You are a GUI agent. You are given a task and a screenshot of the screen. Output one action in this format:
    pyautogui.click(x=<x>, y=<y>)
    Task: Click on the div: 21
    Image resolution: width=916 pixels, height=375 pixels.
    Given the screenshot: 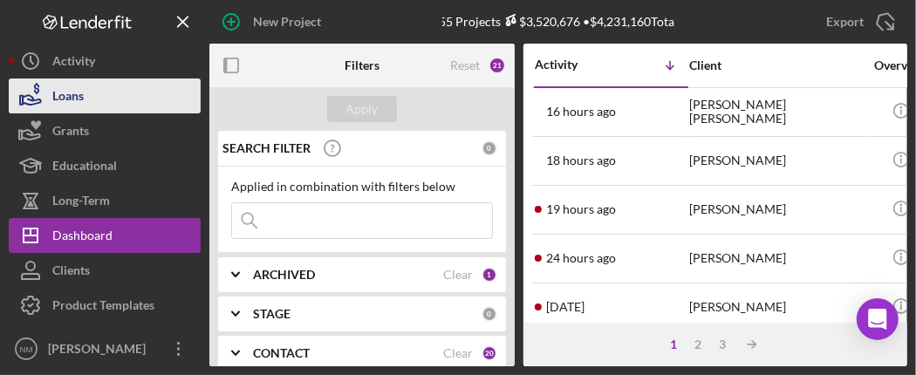 What is the action you would take?
    pyautogui.click(x=497, y=65)
    